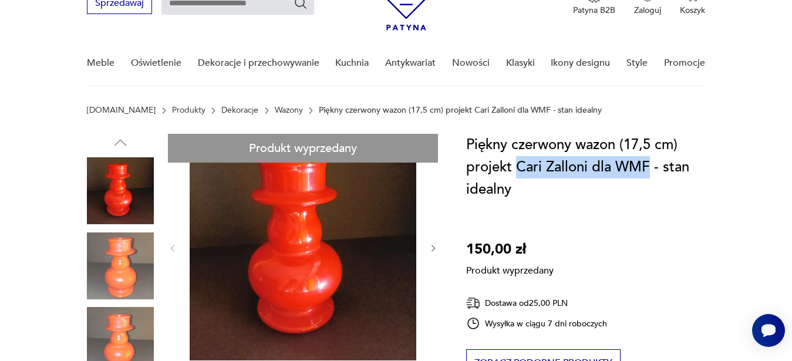  Describe the element at coordinates (510, 250) in the screenshot. I see `p: 150,00 zł` at that location.